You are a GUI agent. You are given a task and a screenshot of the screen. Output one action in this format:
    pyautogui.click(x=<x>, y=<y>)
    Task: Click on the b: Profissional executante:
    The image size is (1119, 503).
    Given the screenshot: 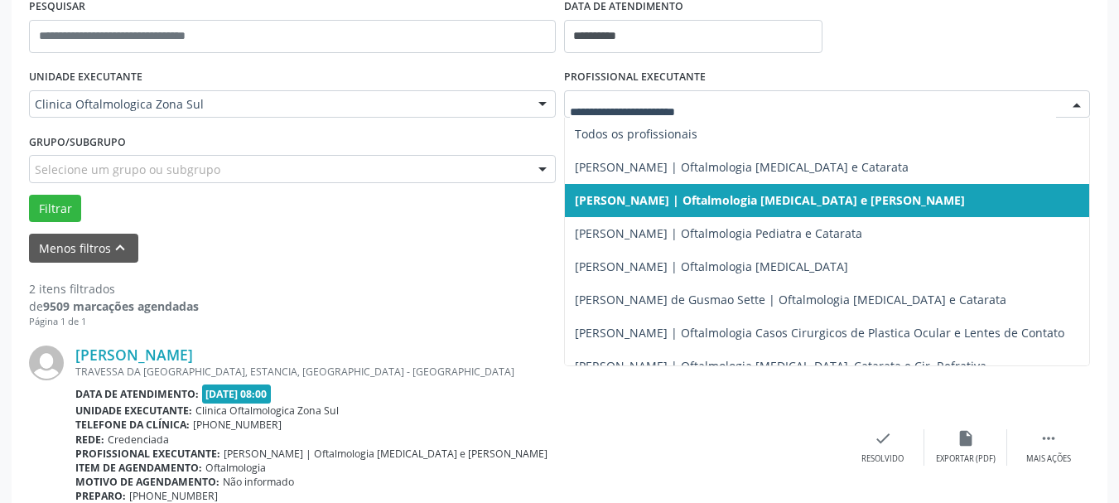 What is the action you would take?
    pyautogui.click(x=147, y=453)
    